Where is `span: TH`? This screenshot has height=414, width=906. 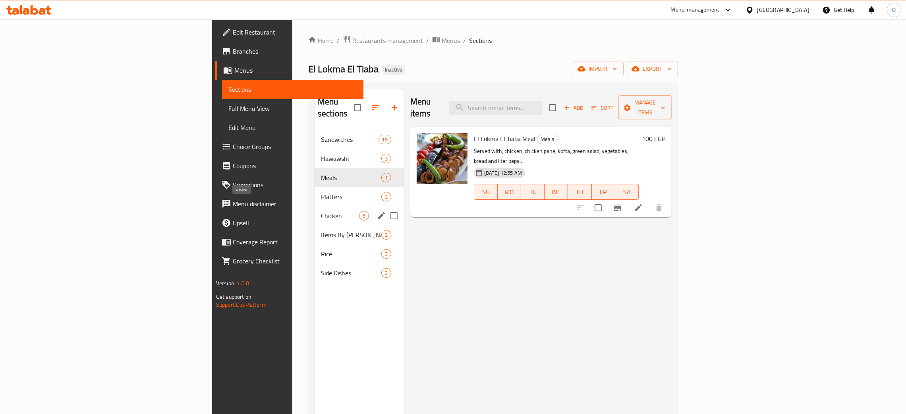
span: TH is located at coordinates (580, 192).